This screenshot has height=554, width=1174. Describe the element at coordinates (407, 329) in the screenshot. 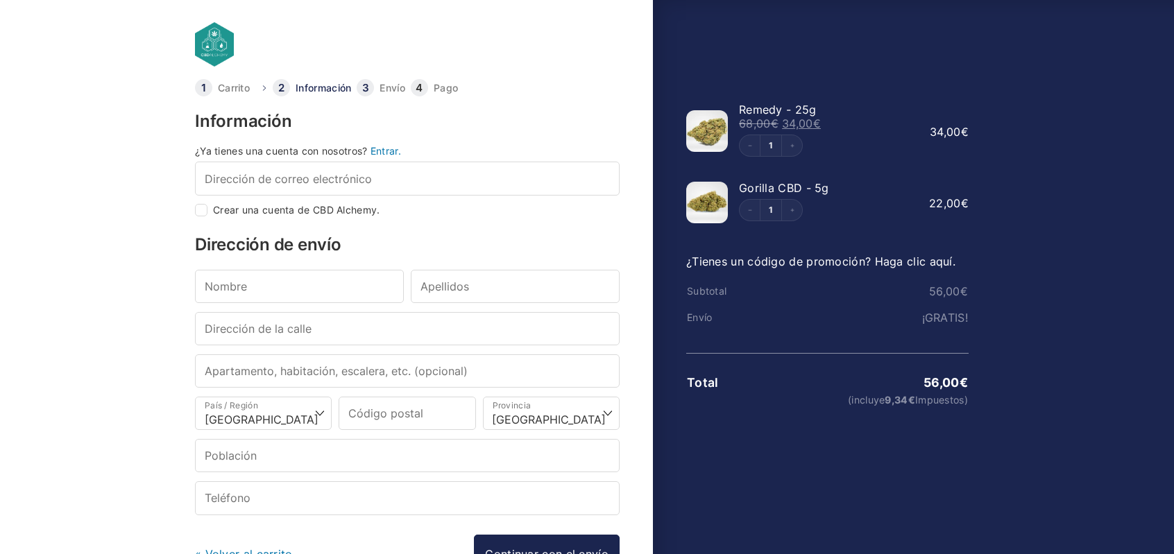

I see `input: Dirección de la calle` at that location.